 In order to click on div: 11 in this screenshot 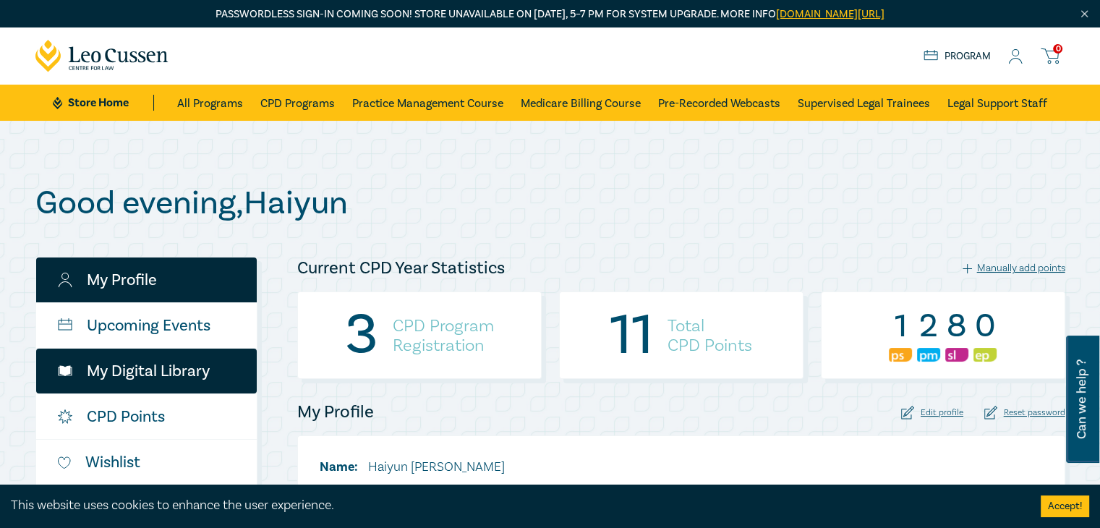, I will do `click(632, 336)`.